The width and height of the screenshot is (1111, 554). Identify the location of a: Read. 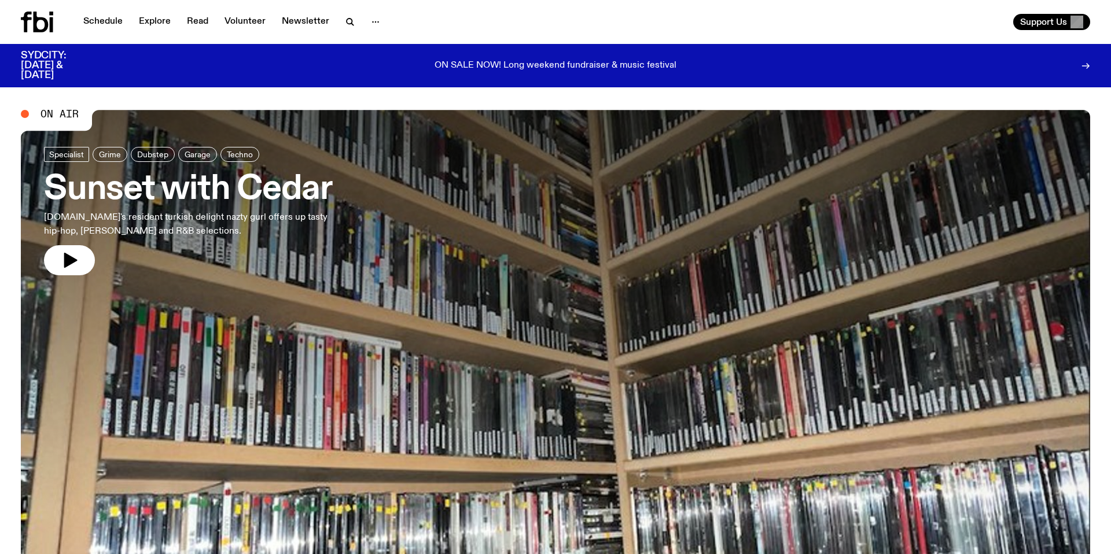
(197, 22).